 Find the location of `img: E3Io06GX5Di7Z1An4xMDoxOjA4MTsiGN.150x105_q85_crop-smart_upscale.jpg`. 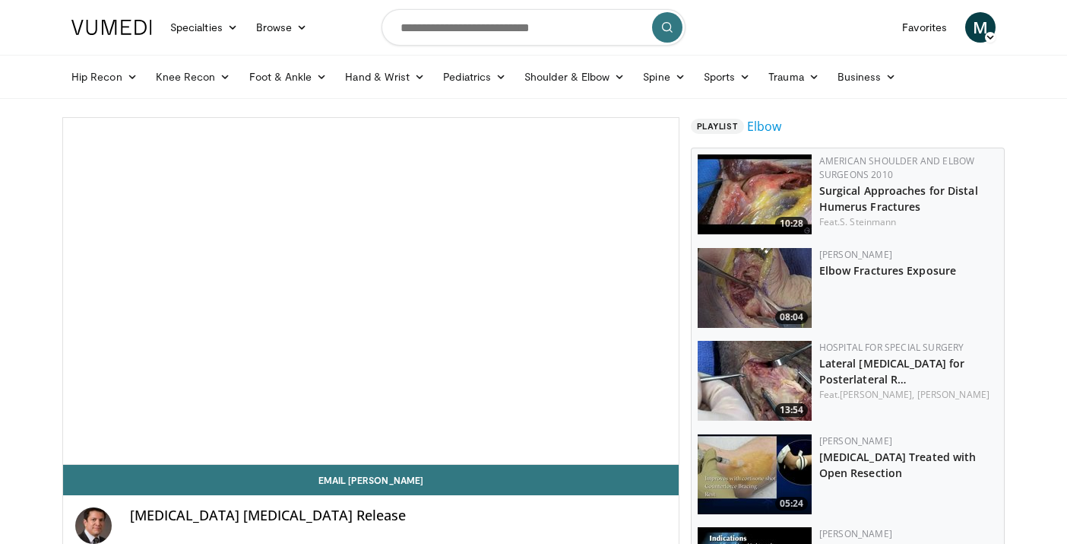

img: E3Io06GX5Di7Z1An4xMDoxOjA4MTsiGN.150x105_q85_crop-smart_upscale.jpg is located at coordinates (755, 380).